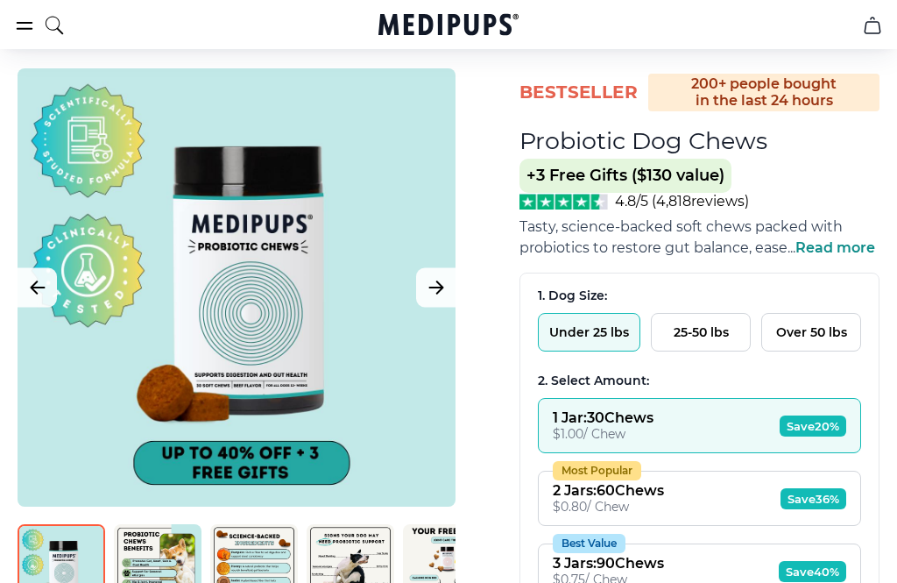 The height and width of the screenshot is (583, 897). What do you see at coordinates (54, 25) in the screenshot?
I see `button: search` at bounding box center [54, 25].